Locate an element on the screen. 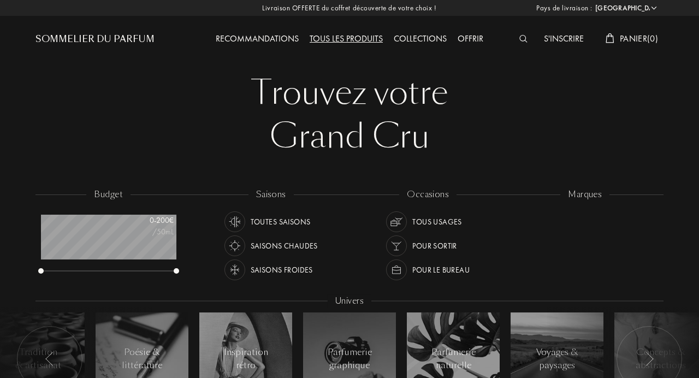 This screenshot has height=378, width=699. div: Pour le bureau is located at coordinates (441, 270).